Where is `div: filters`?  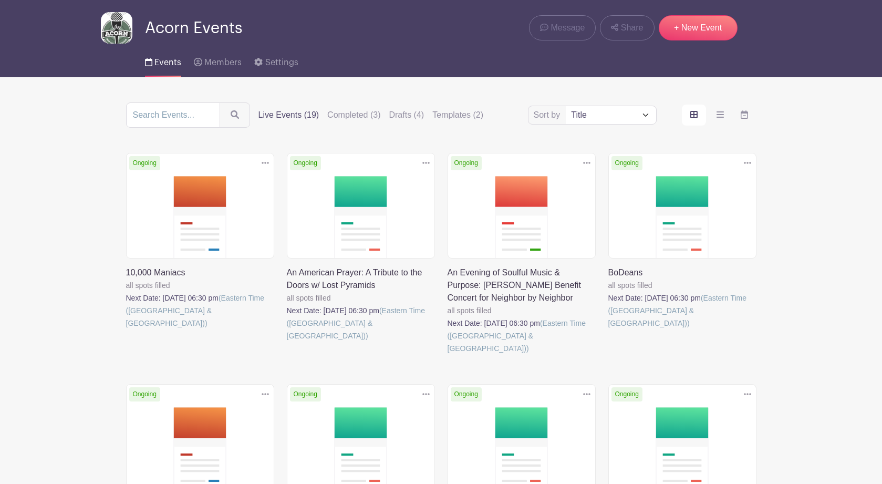
div: filters is located at coordinates (371, 115).